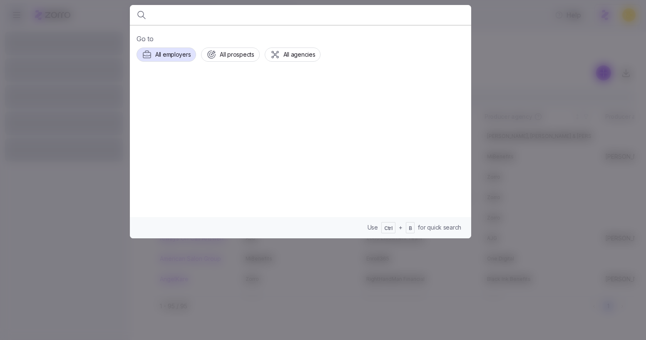 Image resolution: width=646 pixels, height=340 pixels. What do you see at coordinates (173, 55) in the screenshot?
I see `span: All employers` at bounding box center [173, 55].